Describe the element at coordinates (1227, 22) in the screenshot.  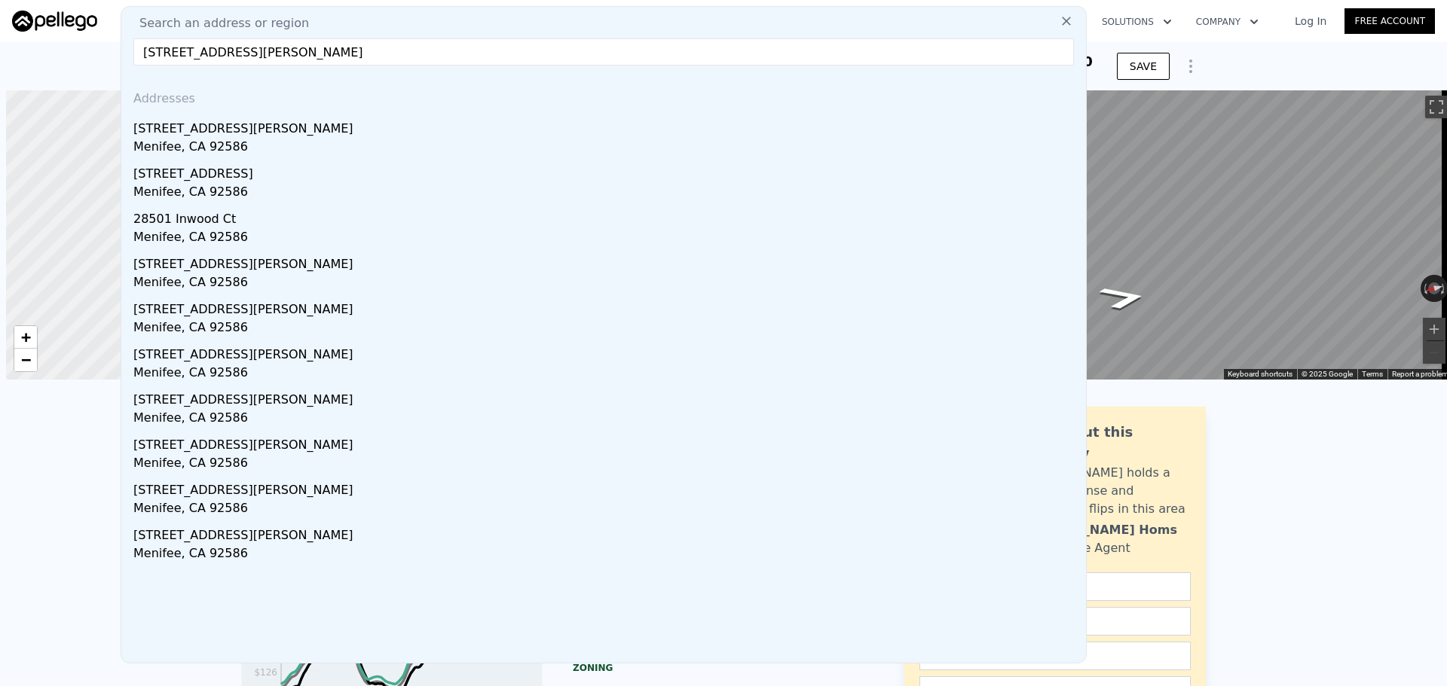
I see `button: Company` at that location.